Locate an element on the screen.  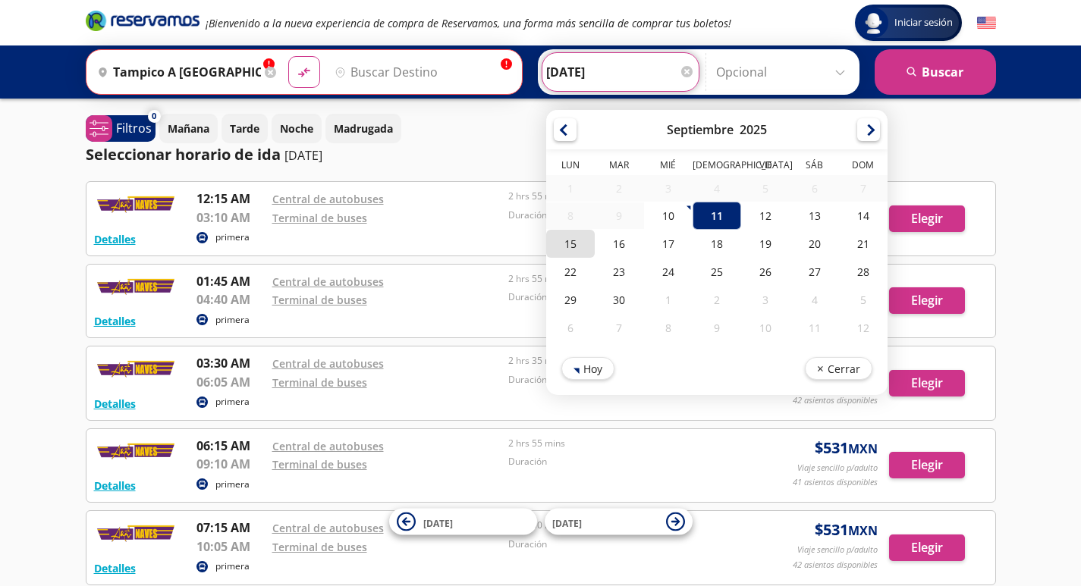
div: 04-Oct-25 is located at coordinates (814, 300).